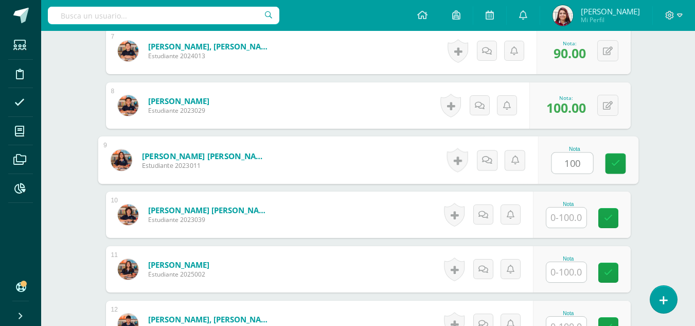 The image size is (695, 326). I want to click on img: 76fb2a23087001adc88b778af72596ec.png, so click(128, 106).